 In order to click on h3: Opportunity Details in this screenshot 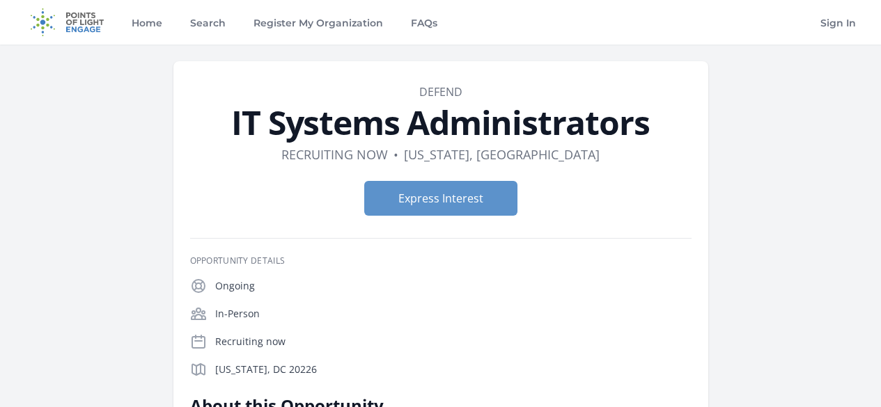, I will do `click(441, 261)`.